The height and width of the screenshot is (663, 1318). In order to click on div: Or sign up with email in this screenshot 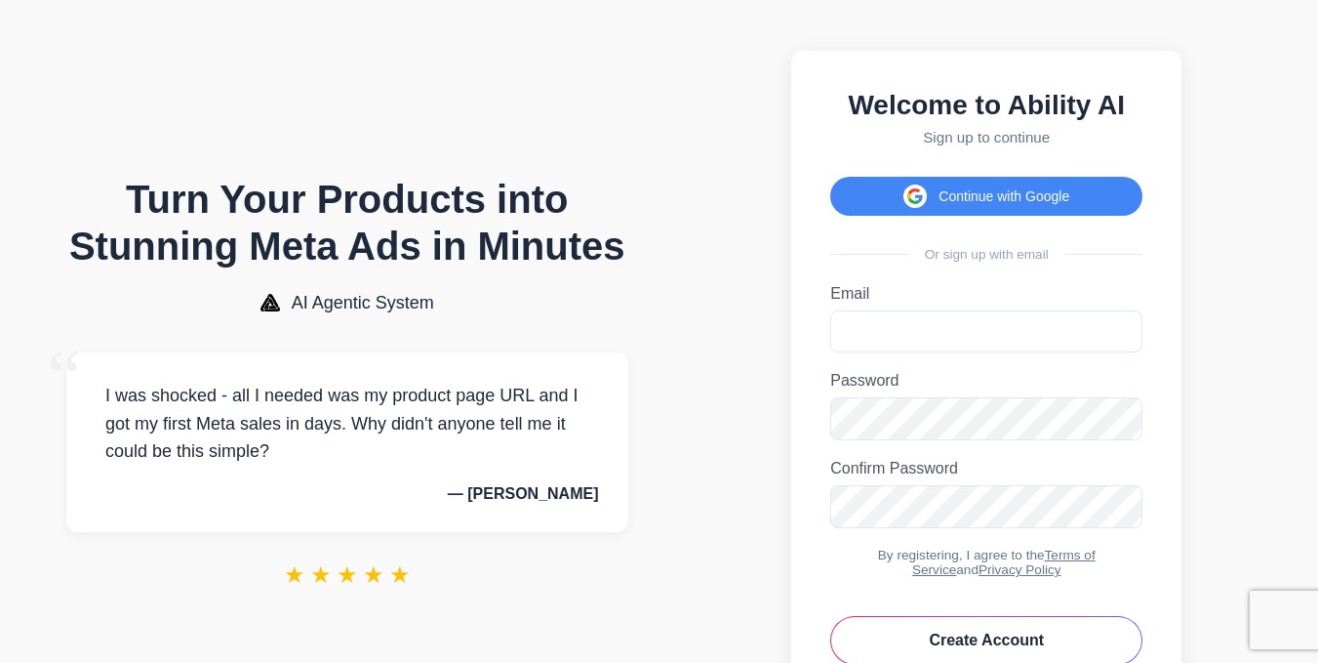, I will do `click(987, 254)`.